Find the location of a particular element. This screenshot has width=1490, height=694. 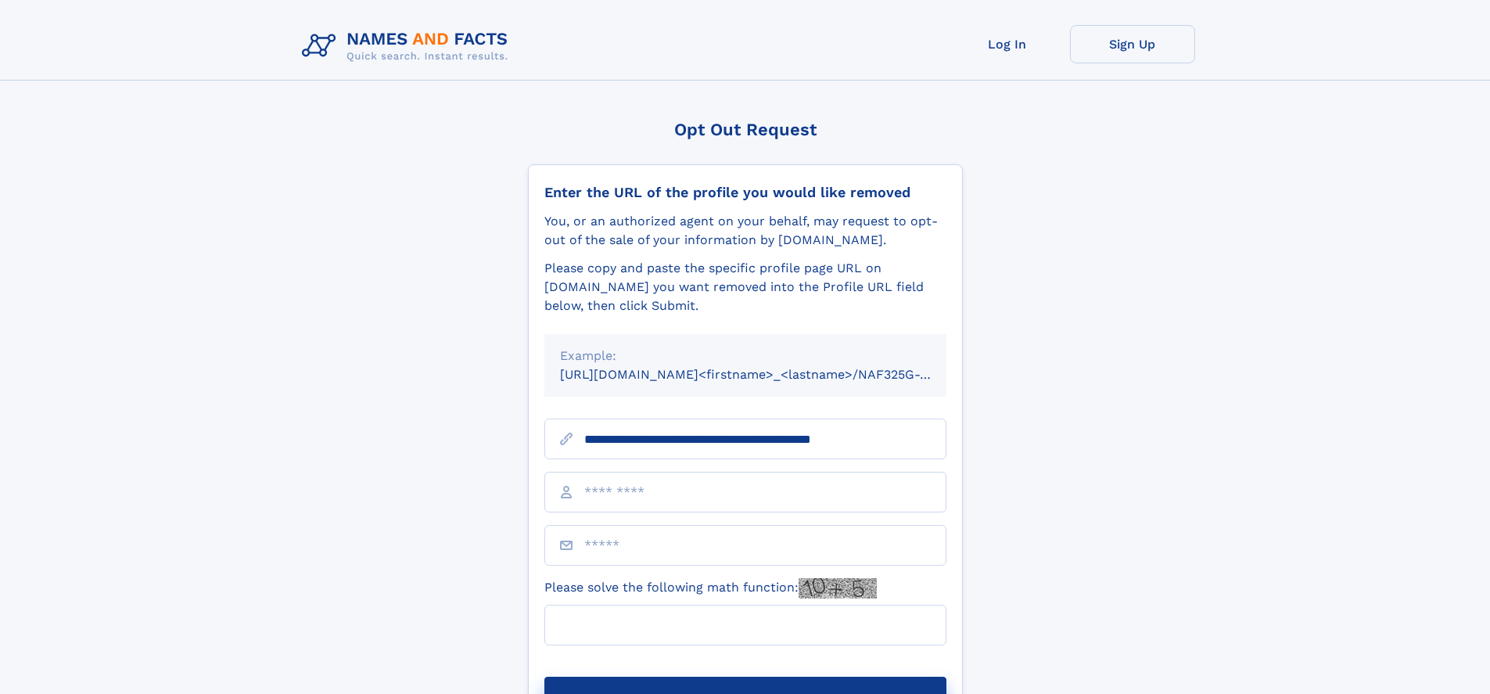

div: Opt Out Request is located at coordinates (745, 129).